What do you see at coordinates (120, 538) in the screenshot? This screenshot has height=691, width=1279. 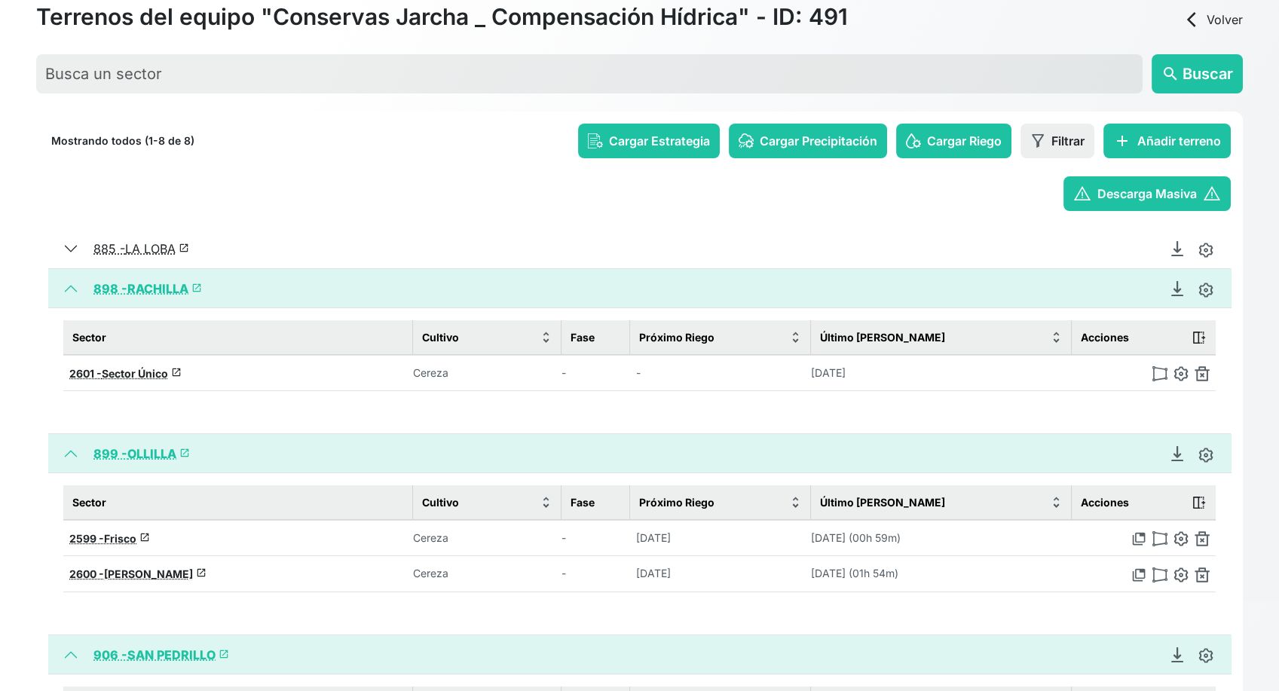 I see `span: Frisco` at bounding box center [120, 538].